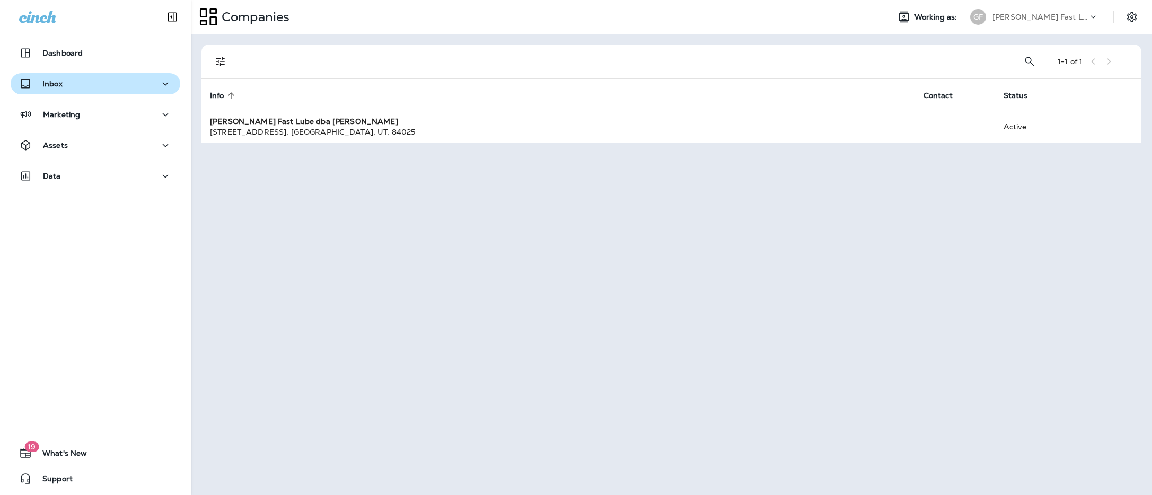 This screenshot has width=1152, height=495. Describe the element at coordinates (95, 479) in the screenshot. I see `button: Support` at that location.